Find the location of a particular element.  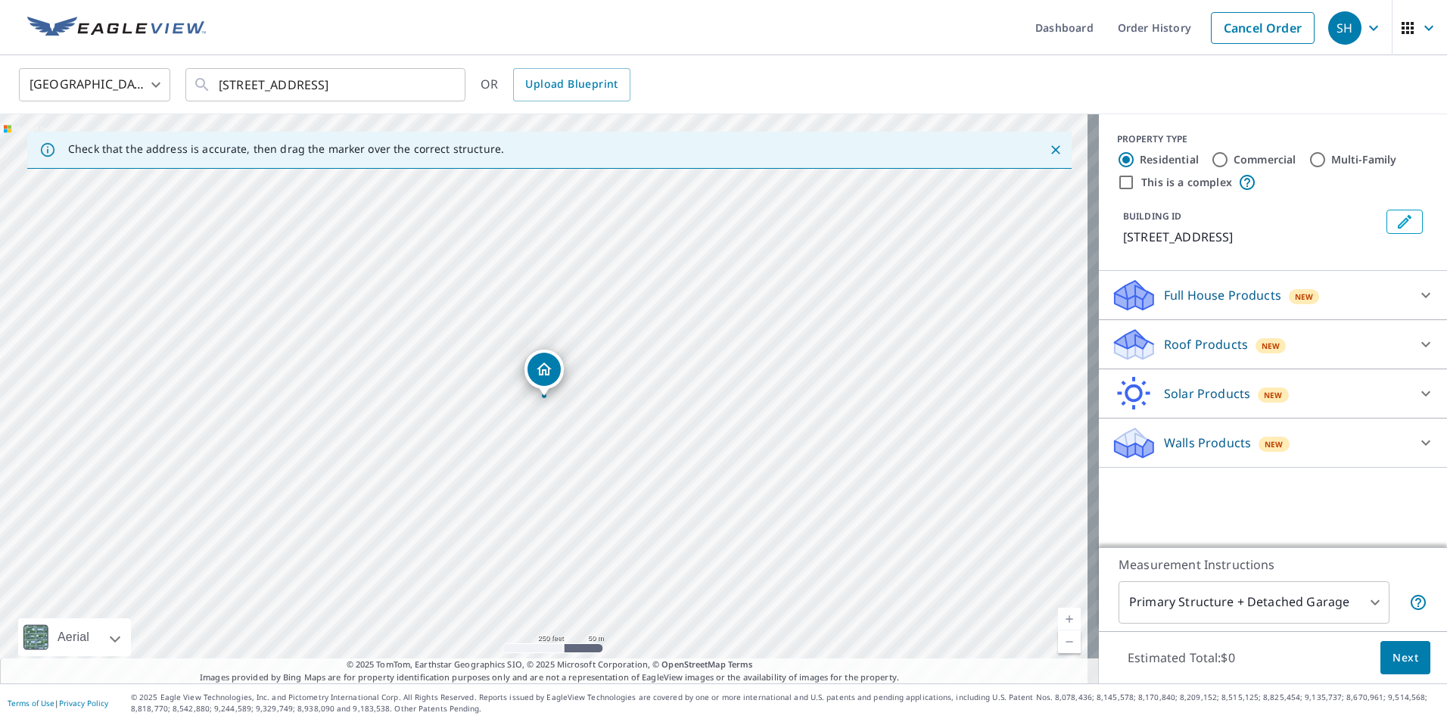

a: Terms of Use is located at coordinates (31, 703).